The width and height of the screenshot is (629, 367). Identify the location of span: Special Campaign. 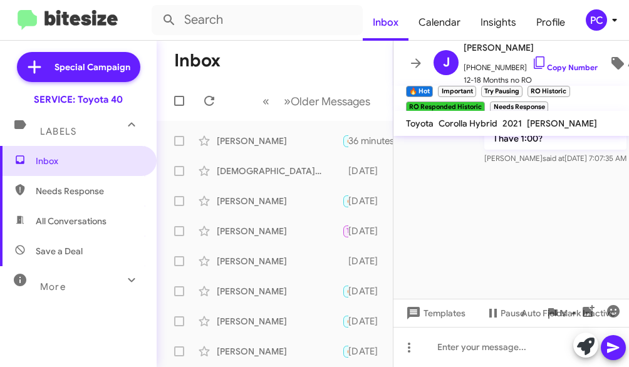
(92, 67).